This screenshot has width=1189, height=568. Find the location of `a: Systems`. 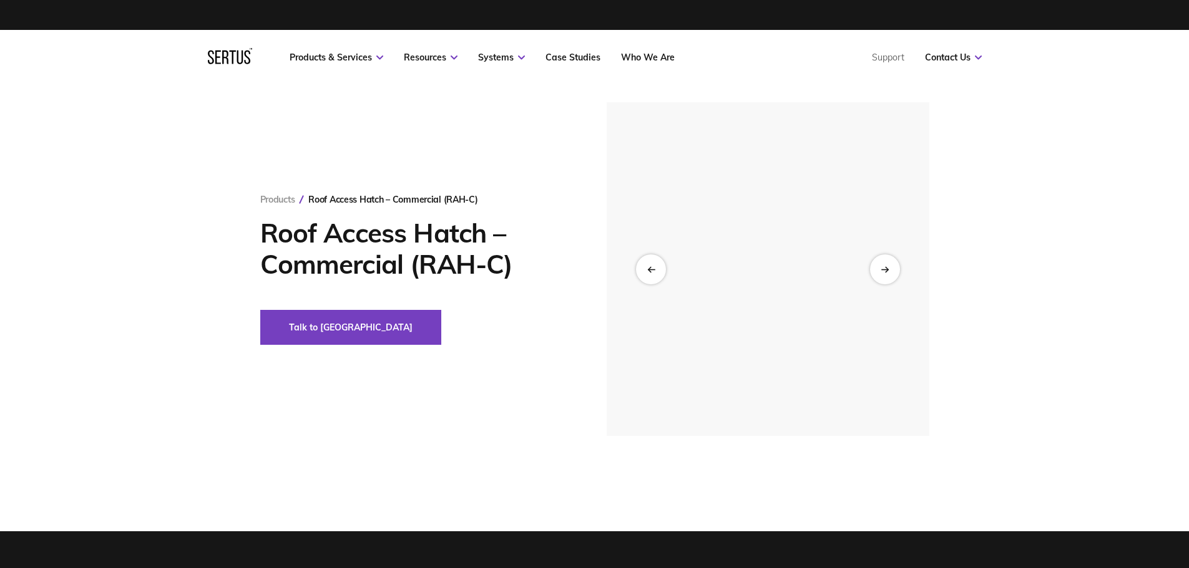

a: Systems is located at coordinates (501, 57).